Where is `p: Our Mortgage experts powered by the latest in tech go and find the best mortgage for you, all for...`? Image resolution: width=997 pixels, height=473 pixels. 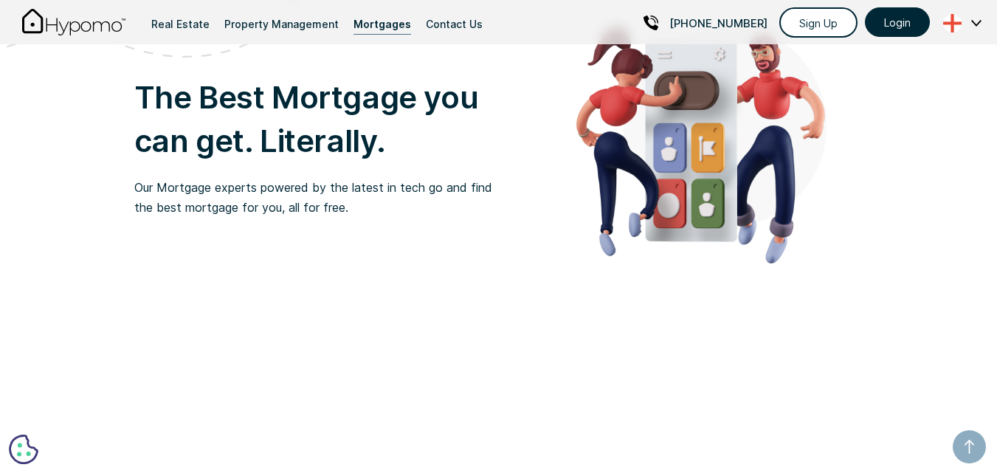 p: Our Mortgage experts powered by the latest in tech go and find the best mortgage for you, all for... is located at coordinates (317, 198).